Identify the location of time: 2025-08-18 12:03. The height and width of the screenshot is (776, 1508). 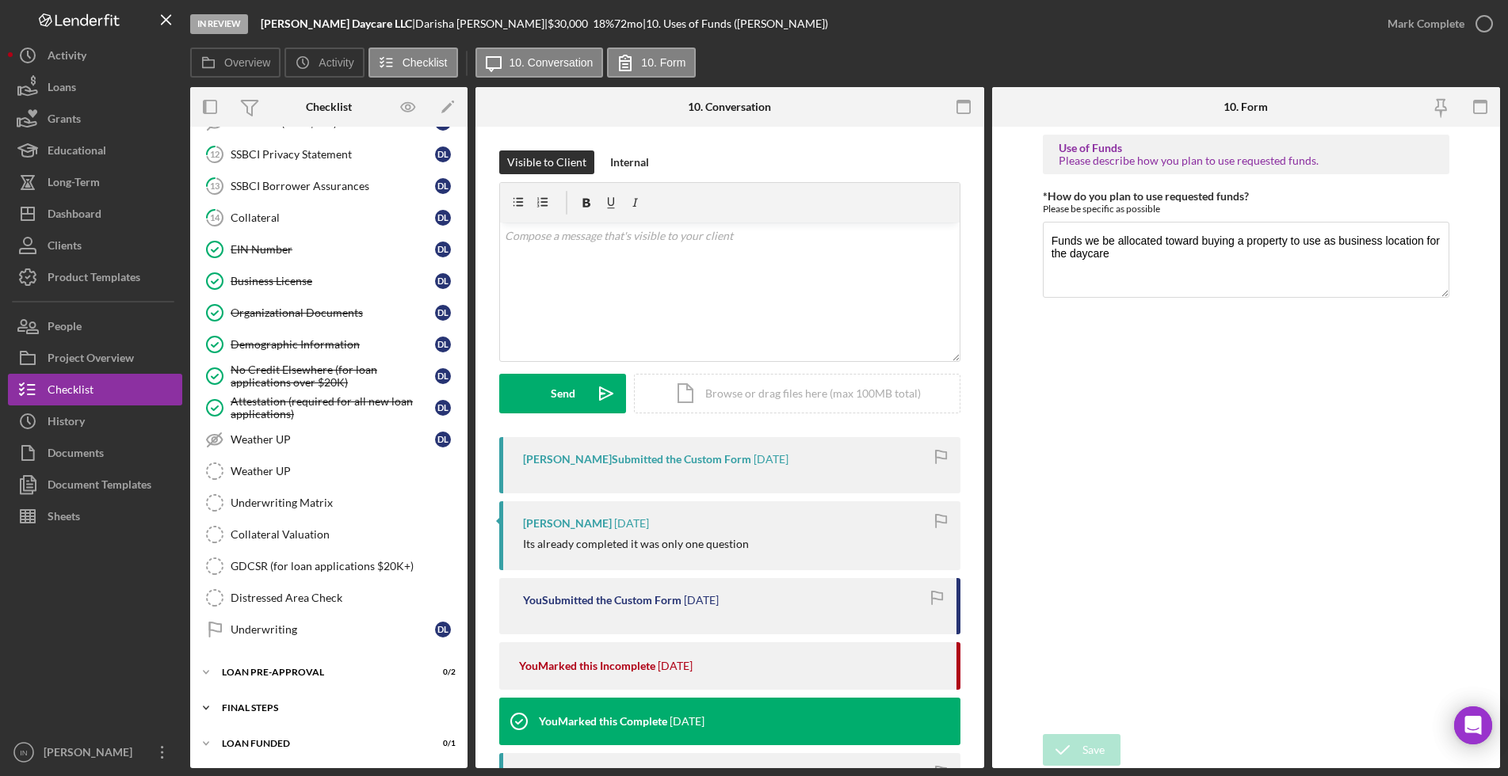
(771, 460).